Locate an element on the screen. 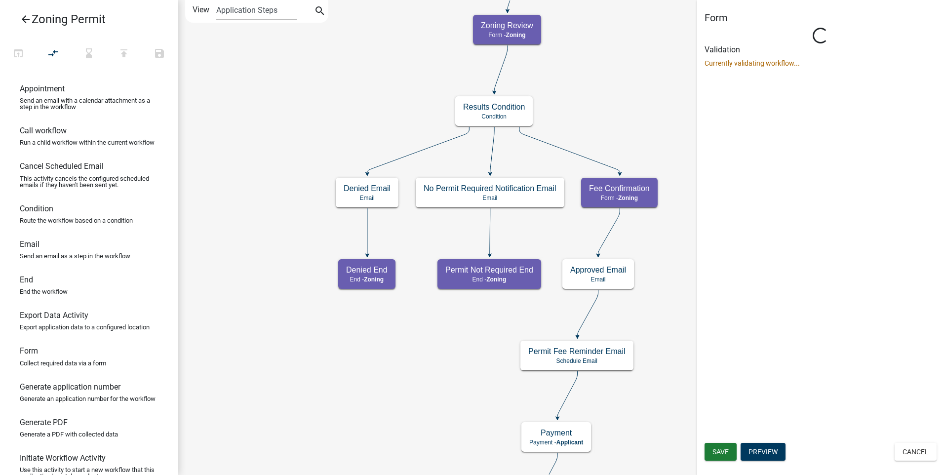 The image size is (944, 475). p: Condition is located at coordinates (494, 117).